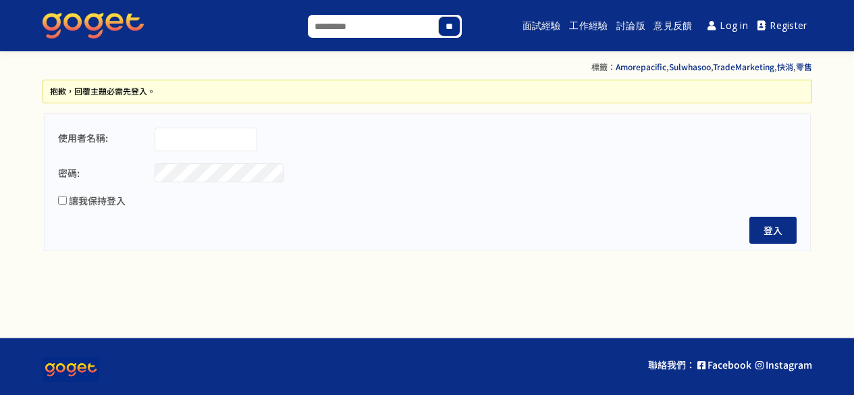  Describe the element at coordinates (641, 66) in the screenshot. I see `a: Amorepacific` at that location.